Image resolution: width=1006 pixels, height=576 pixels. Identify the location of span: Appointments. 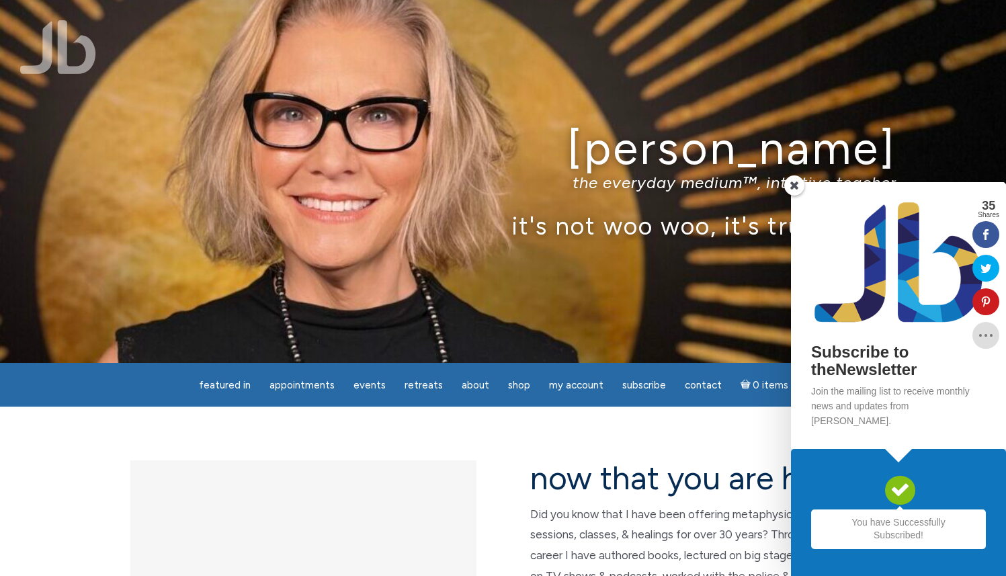
(302, 385).